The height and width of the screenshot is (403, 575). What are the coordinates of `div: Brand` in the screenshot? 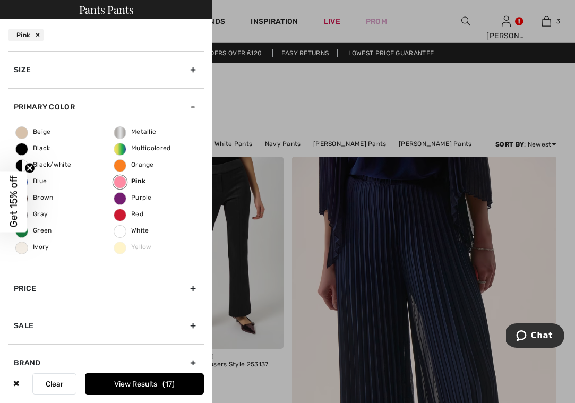 It's located at (106, 363).